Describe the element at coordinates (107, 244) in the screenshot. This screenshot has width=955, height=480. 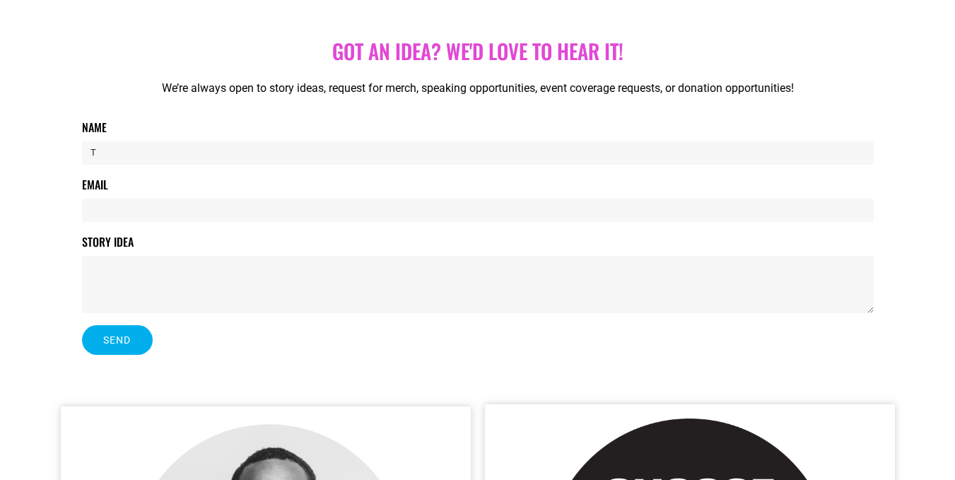
I see `label: Story Idea` at that location.